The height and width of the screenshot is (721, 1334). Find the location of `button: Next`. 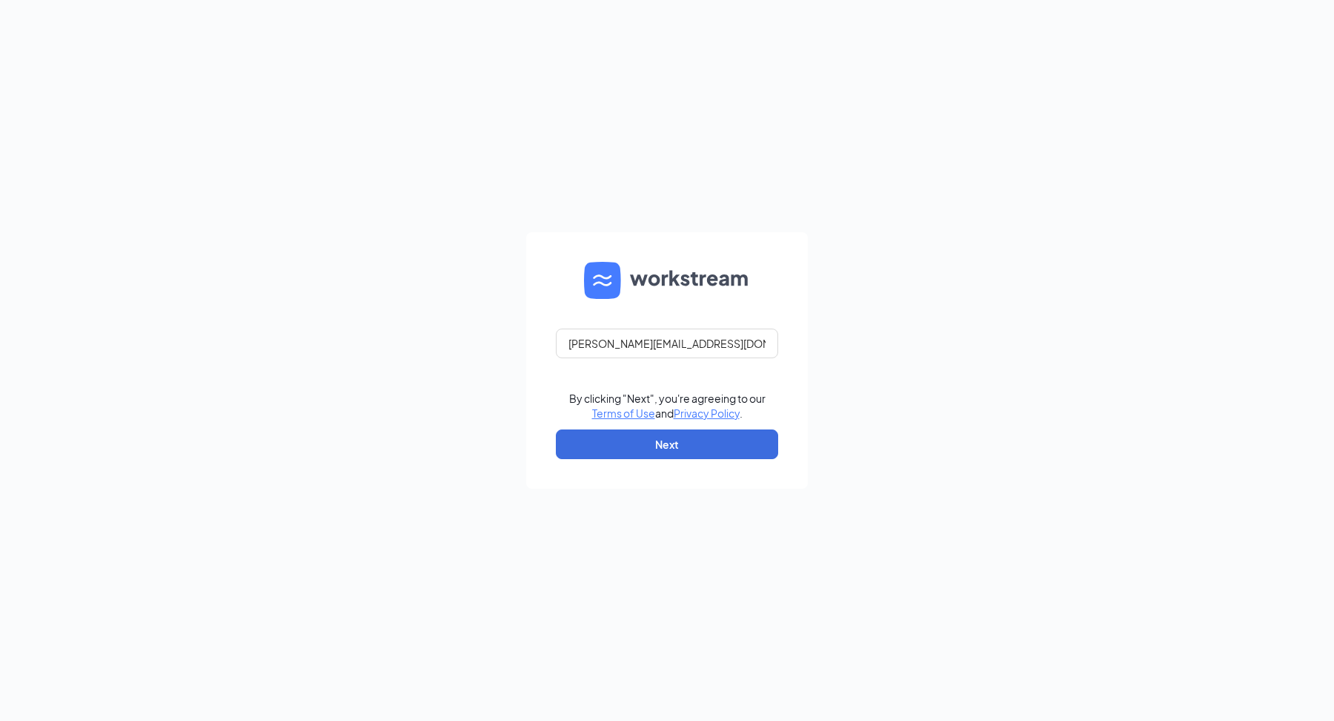

button: Next is located at coordinates (667, 444).